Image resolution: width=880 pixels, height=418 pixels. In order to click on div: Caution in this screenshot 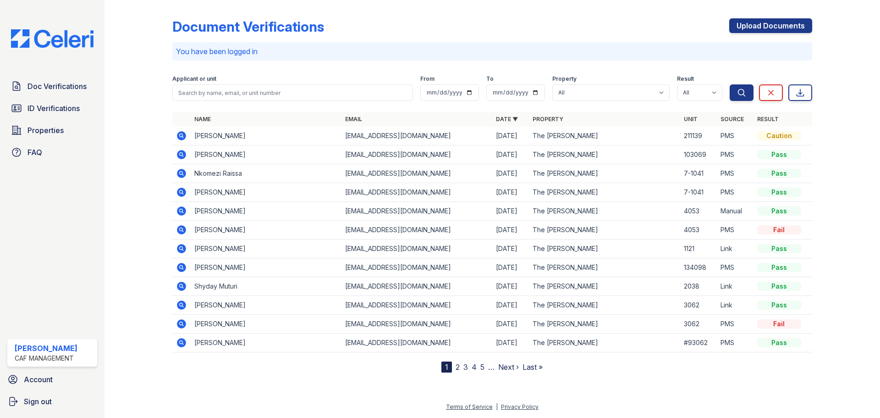, I will do `click(779, 136)`.